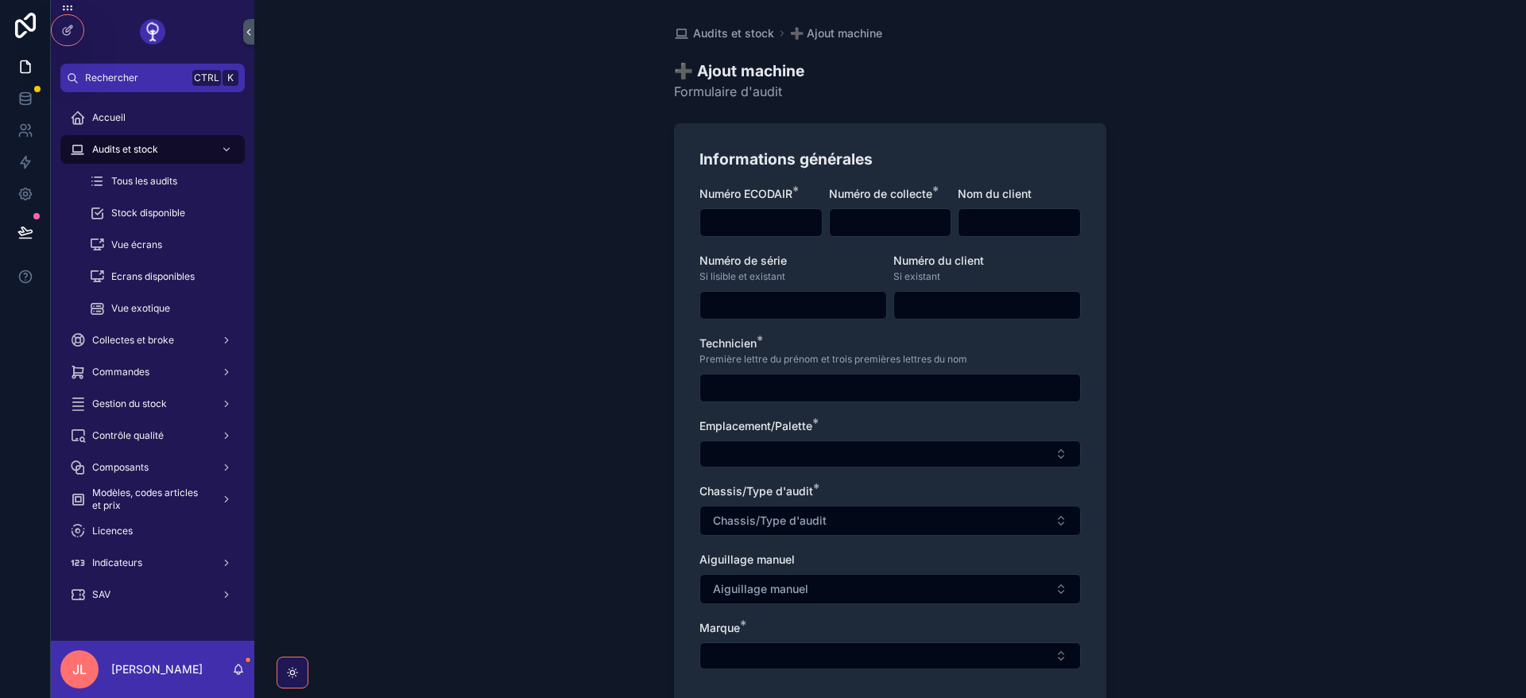 The height and width of the screenshot is (698, 1526). Describe the element at coordinates (162, 308) in the screenshot. I see `a: Vue exotique` at that location.